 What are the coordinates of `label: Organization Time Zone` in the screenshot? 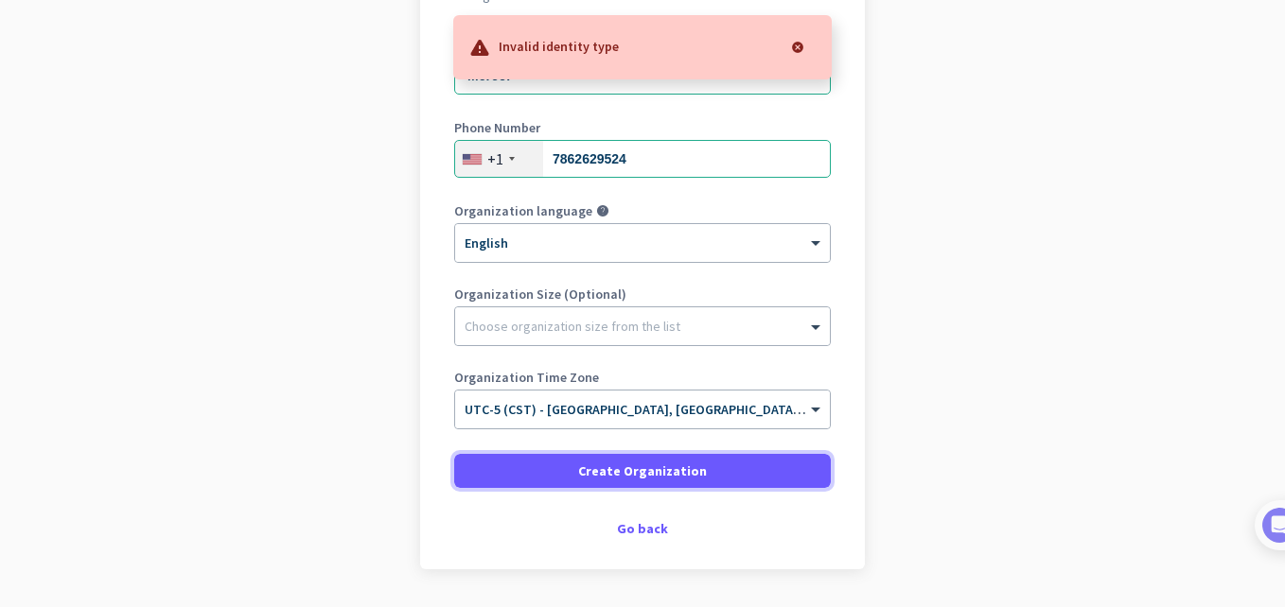 It's located at (643, 378).